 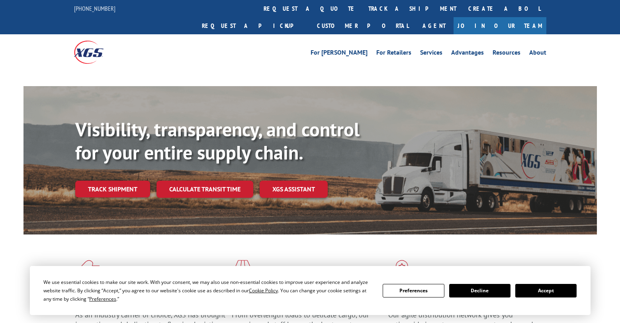 I want to click on a: Agent, so click(x=434, y=25).